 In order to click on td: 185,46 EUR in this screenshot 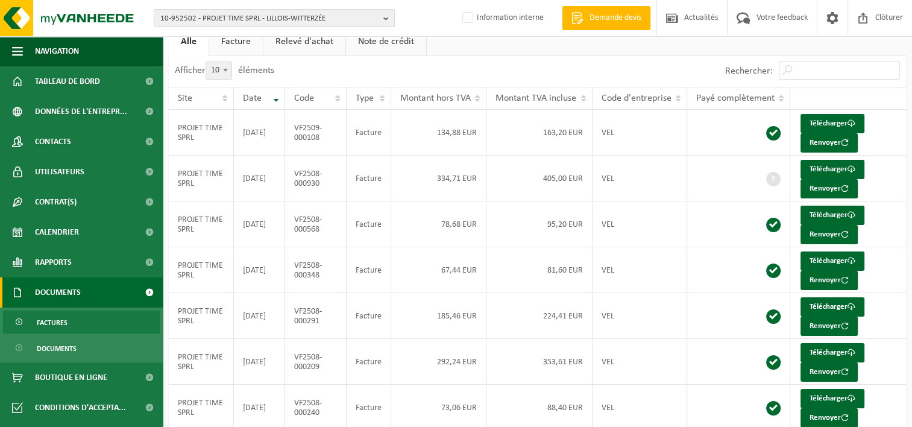, I will do `click(439, 316)`.